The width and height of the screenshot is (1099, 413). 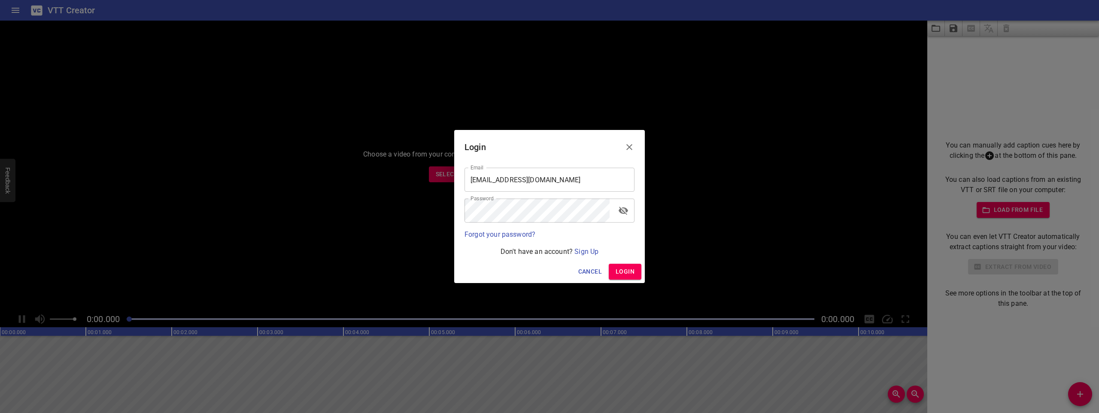 What do you see at coordinates (586, 252) in the screenshot?
I see `a: Sign Up` at bounding box center [586, 252].